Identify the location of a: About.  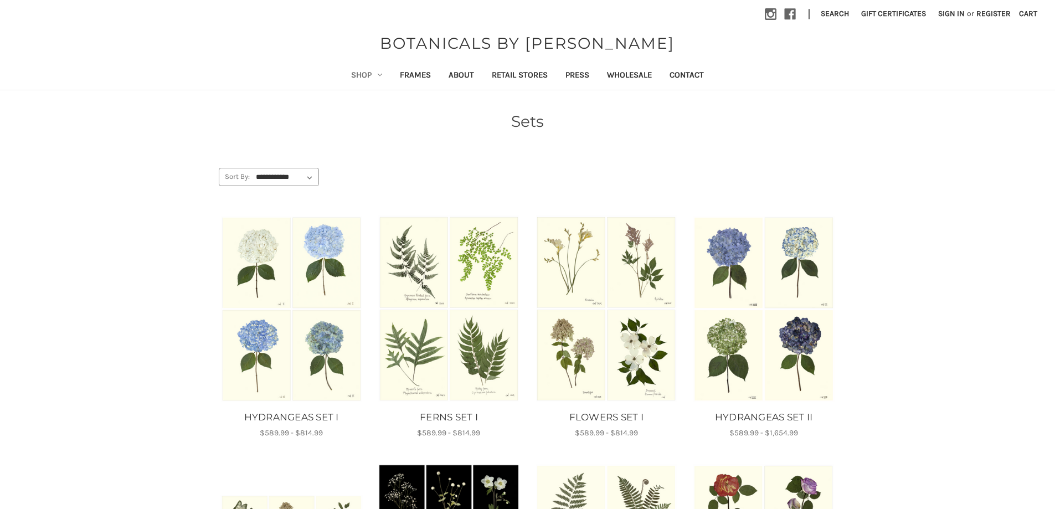
(461, 76).